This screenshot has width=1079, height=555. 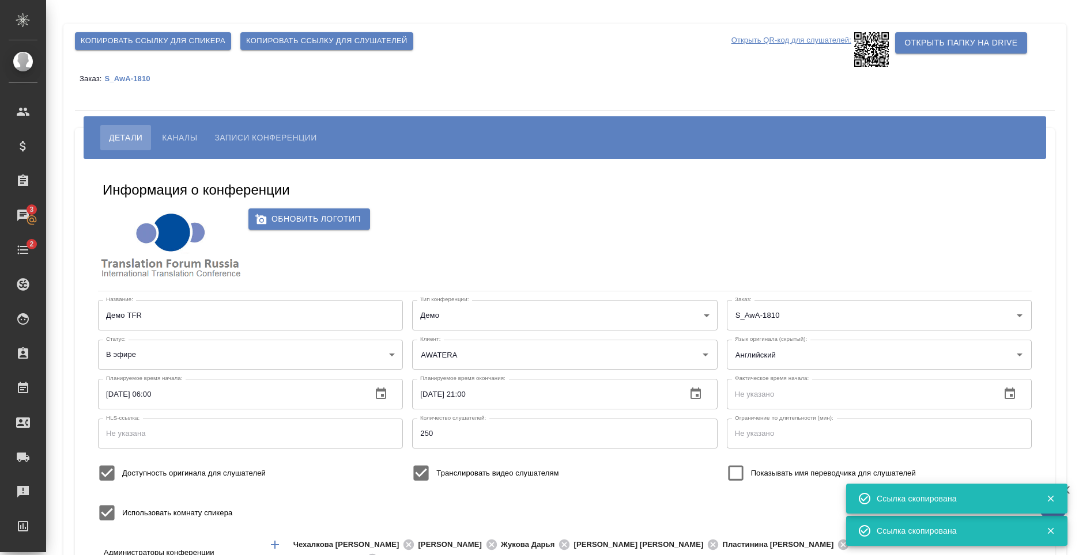 What do you see at coordinates (531, 545) in the screenshot?
I see `span: Жукова Дарья` at bounding box center [531, 545].